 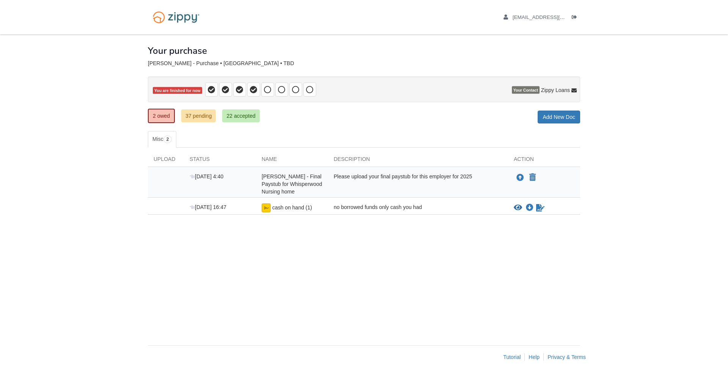 What do you see at coordinates (540, 208) in the screenshot?
I see `a: Sign Form` at bounding box center [540, 208].